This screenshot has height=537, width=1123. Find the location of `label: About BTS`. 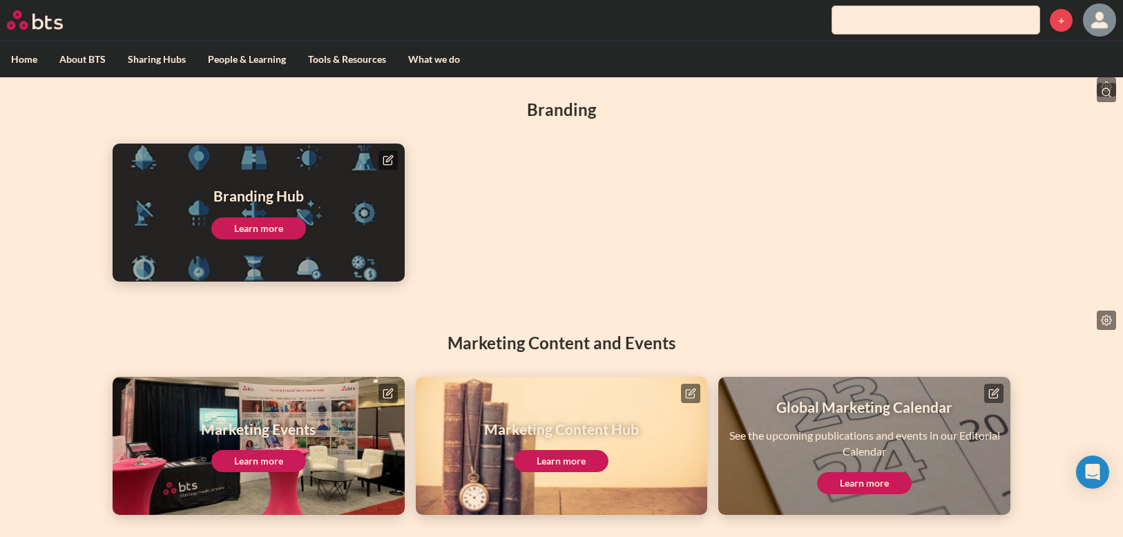

label: About BTS is located at coordinates (82, 59).